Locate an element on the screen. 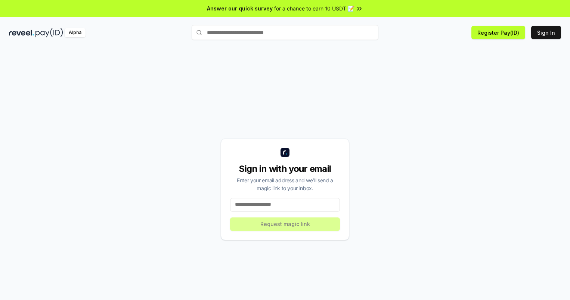 Image resolution: width=570 pixels, height=300 pixels. span: Answer our quick survey is located at coordinates (240, 8).